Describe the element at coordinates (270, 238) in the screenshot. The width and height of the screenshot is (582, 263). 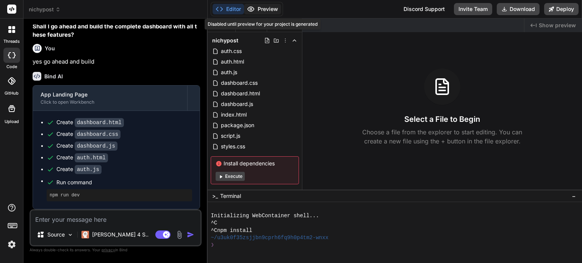
I see `span: ~/u3uk0f35zsjjbn9cprh6fq9h0p4tm2-wnxx` at that location.